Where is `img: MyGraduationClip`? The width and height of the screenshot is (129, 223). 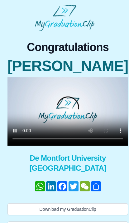 img: MyGraduationClip is located at coordinates (65, 18).